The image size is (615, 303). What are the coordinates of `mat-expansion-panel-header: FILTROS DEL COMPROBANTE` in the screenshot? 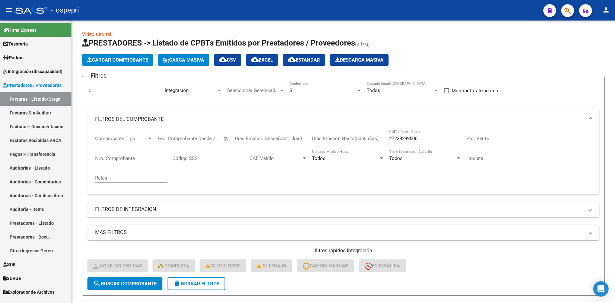 It's located at (343, 119).